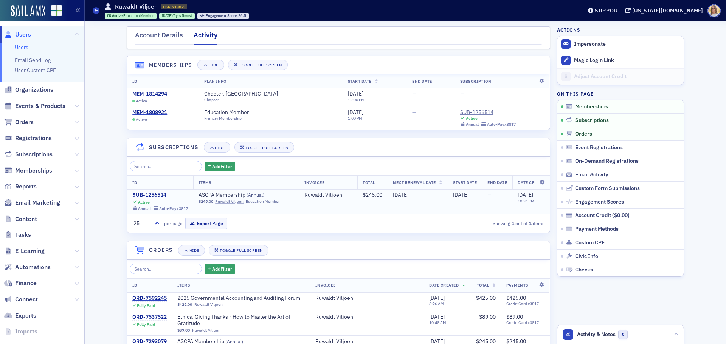  Describe the element at coordinates (621, 216) in the screenshot. I see `span: $0.00` at that location.